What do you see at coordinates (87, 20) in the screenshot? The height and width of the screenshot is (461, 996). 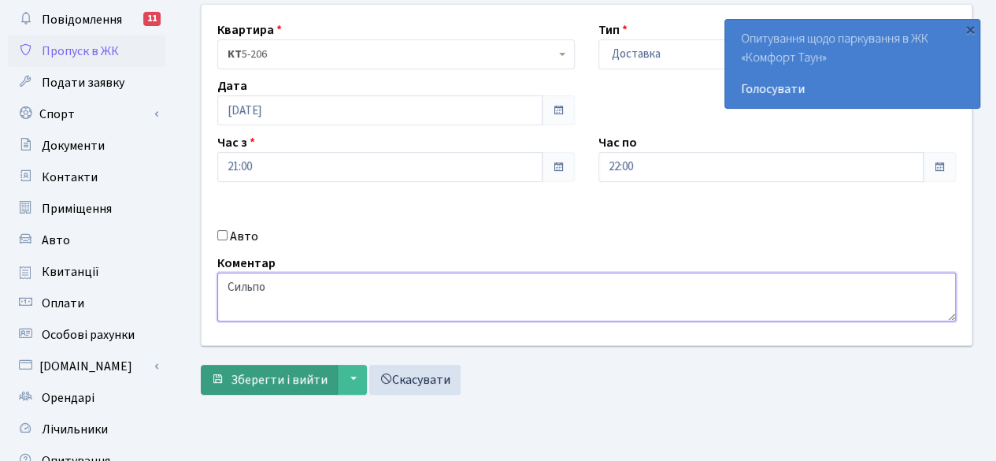 I see `a: Повідомлення11` at bounding box center [87, 20].